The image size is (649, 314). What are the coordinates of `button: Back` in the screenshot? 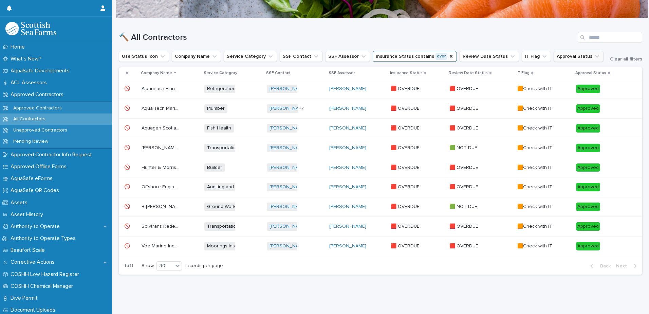 It's located at (599, 266).